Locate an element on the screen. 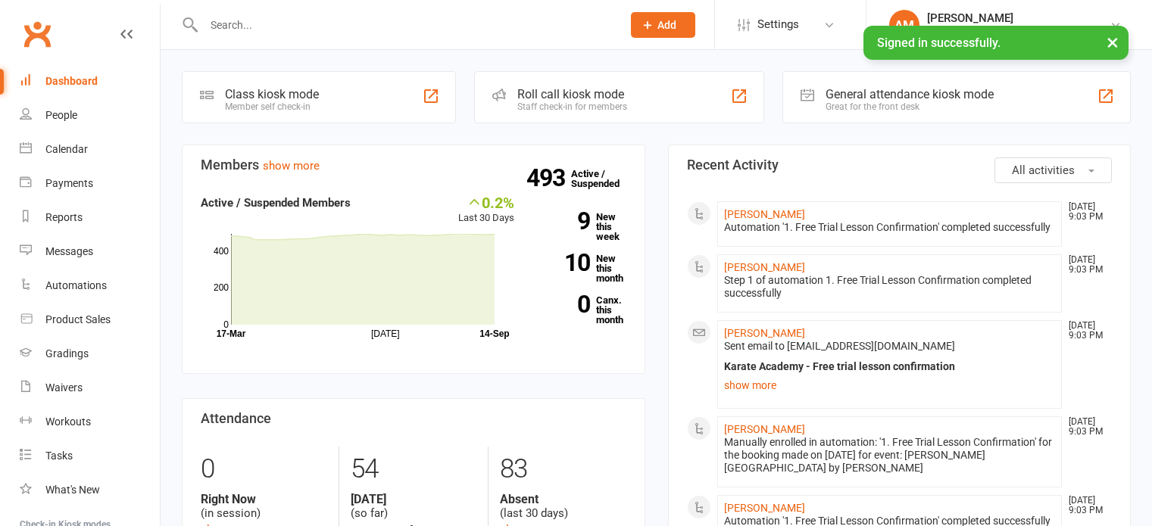  div: Reports is located at coordinates (64, 217).